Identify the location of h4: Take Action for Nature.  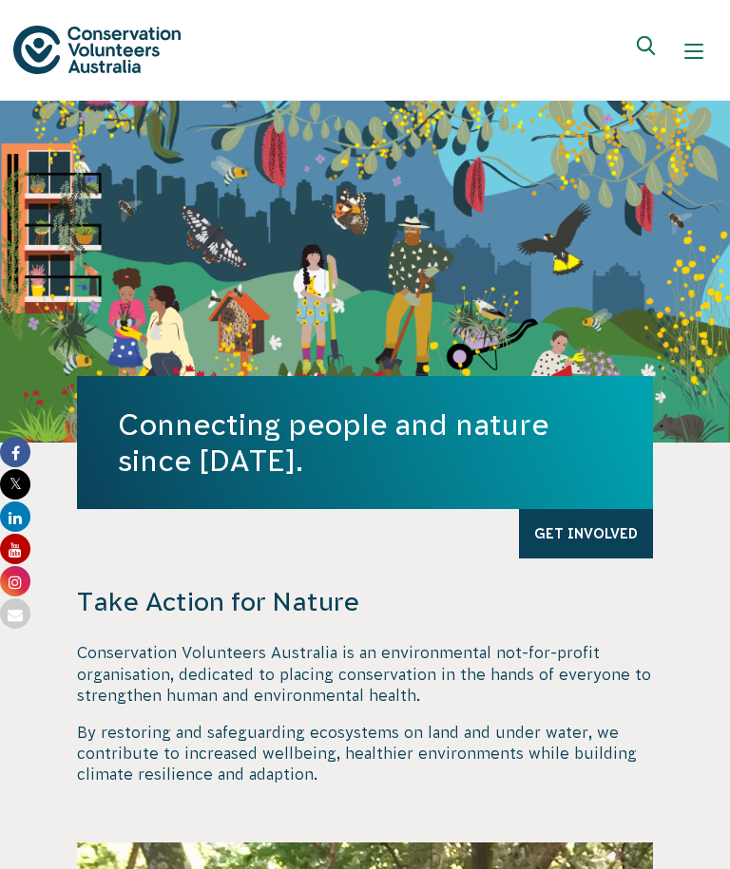
(365, 601).